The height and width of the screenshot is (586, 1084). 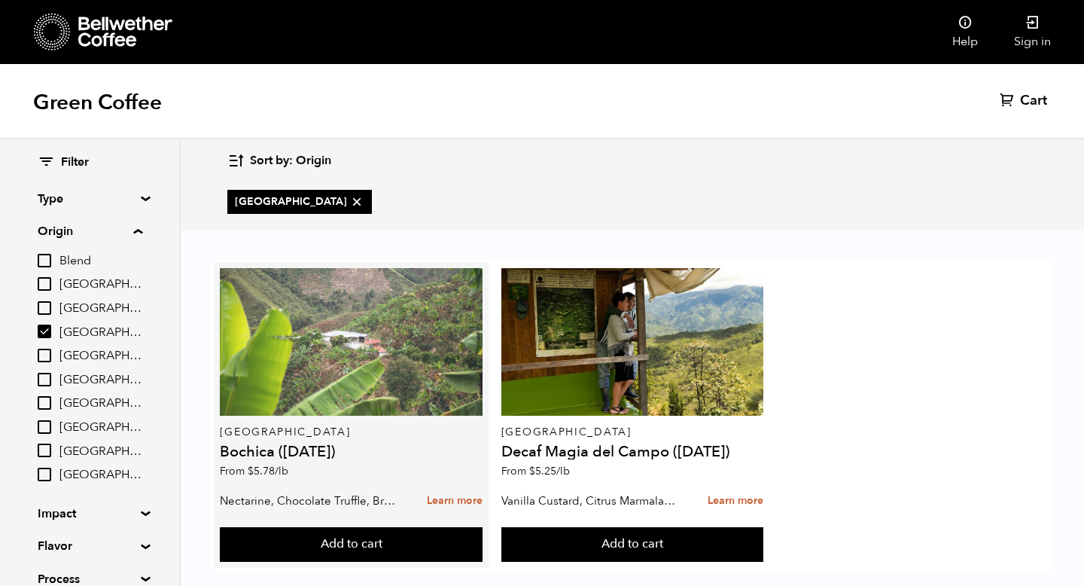 What do you see at coordinates (90, 231) in the screenshot?
I see `summary: Origin` at bounding box center [90, 231].